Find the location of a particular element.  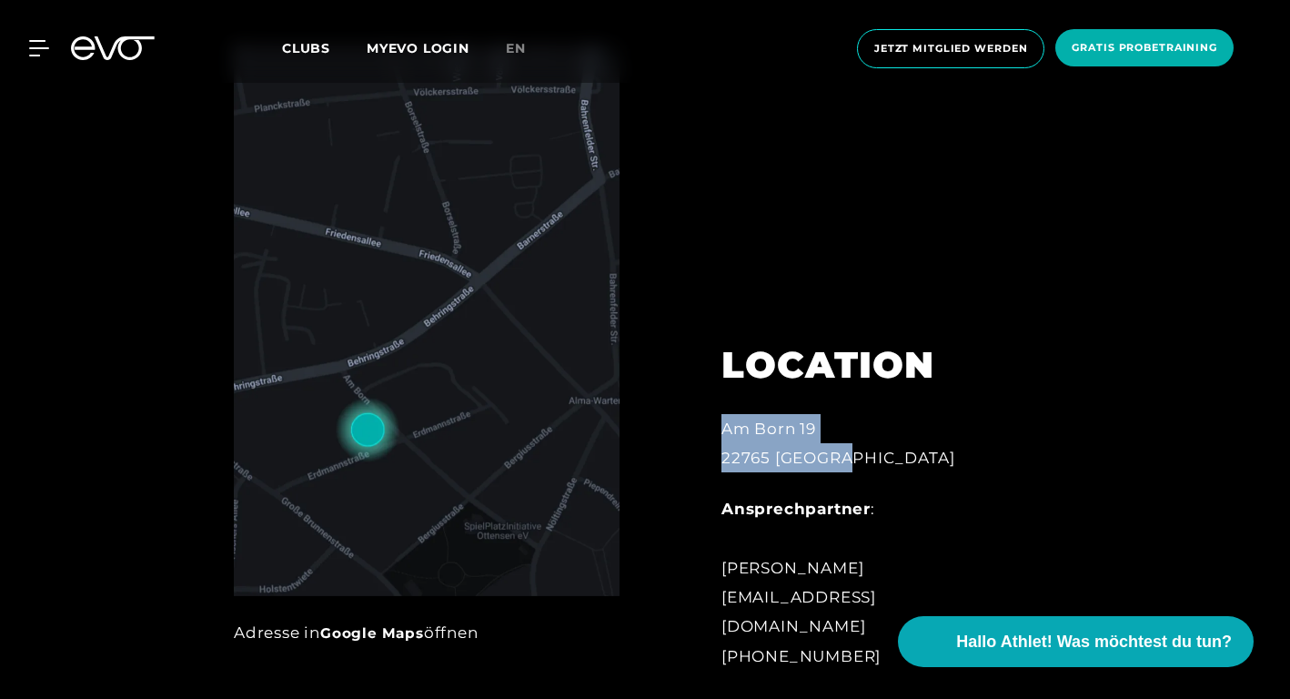

img: LOCATION is located at coordinates (427, 320).